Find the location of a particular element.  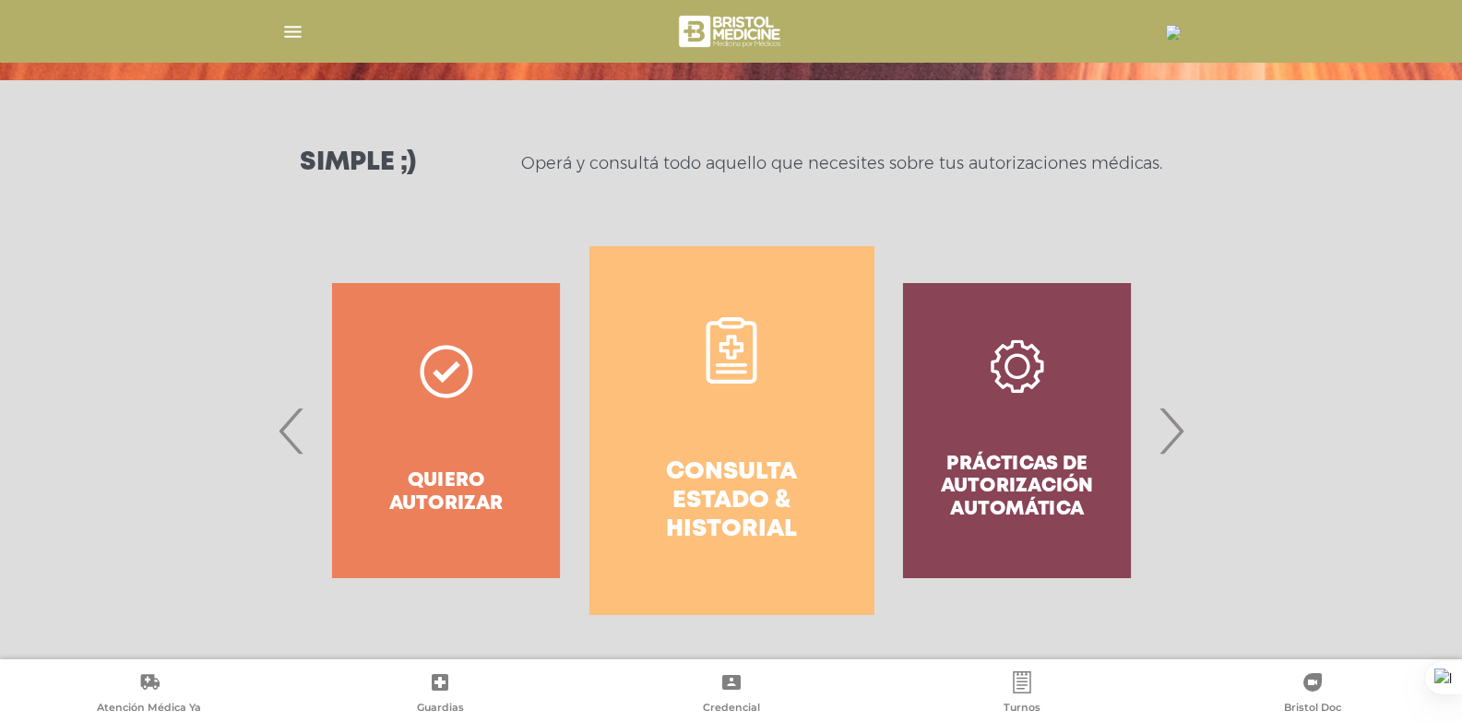

img: bristol-medicine-blanco.png is located at coordinates (730, 31).